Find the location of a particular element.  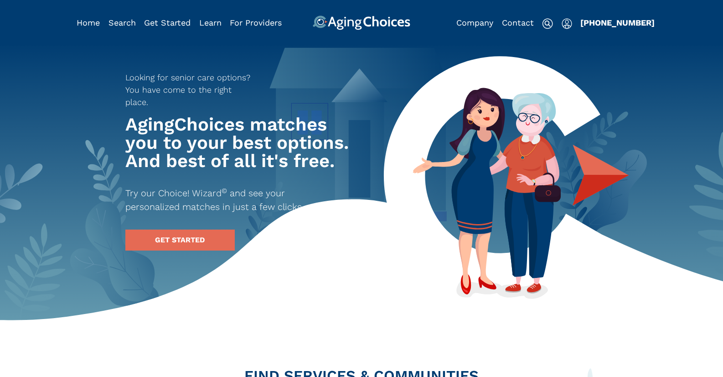

p: Looking for senior care options? You have come to the right place. is located at coordinates (191, 89).